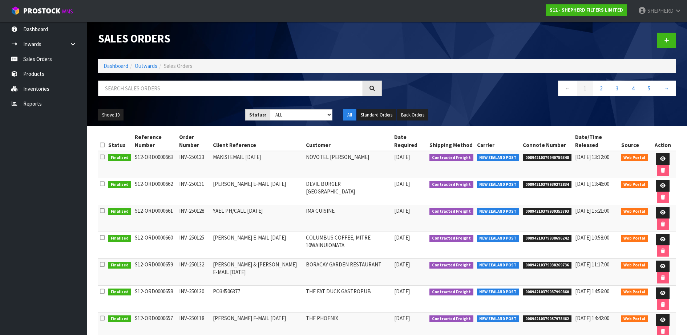 This screenshot has height=335, width=687. Describe the element at coordinates (662, 141) in the screenshot. I see `th: Action` at that location.